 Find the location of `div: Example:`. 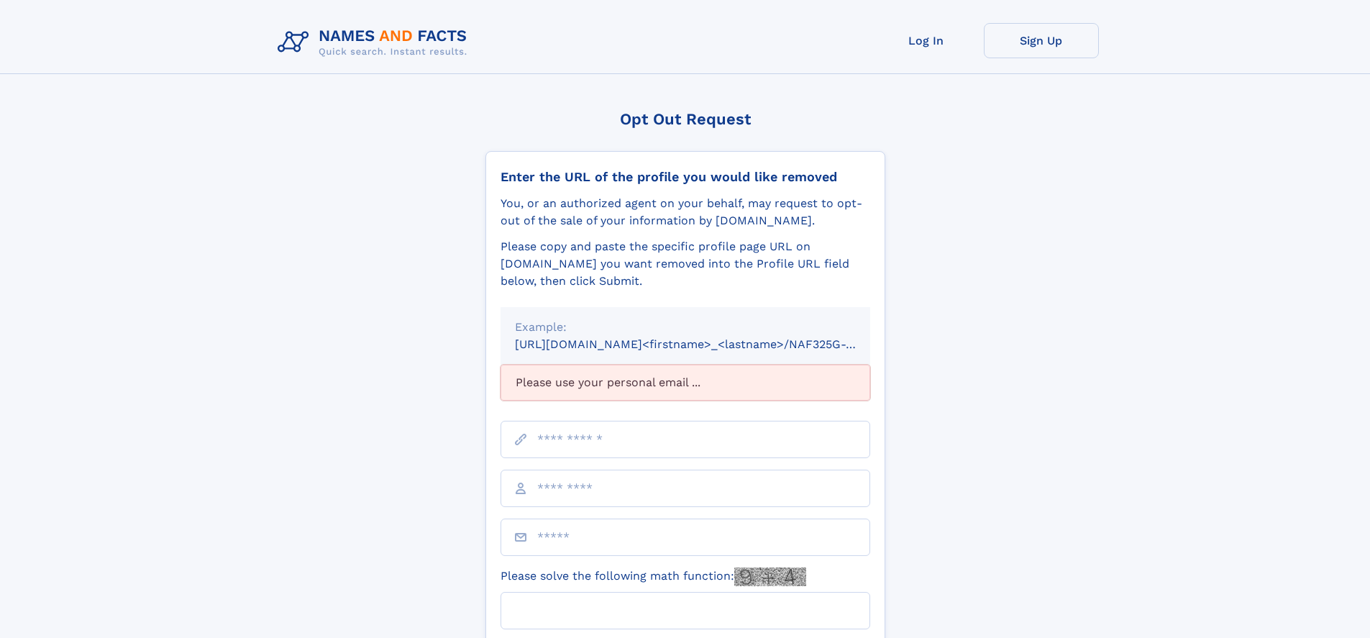

div: Example: is located at coordinates (685, 327).